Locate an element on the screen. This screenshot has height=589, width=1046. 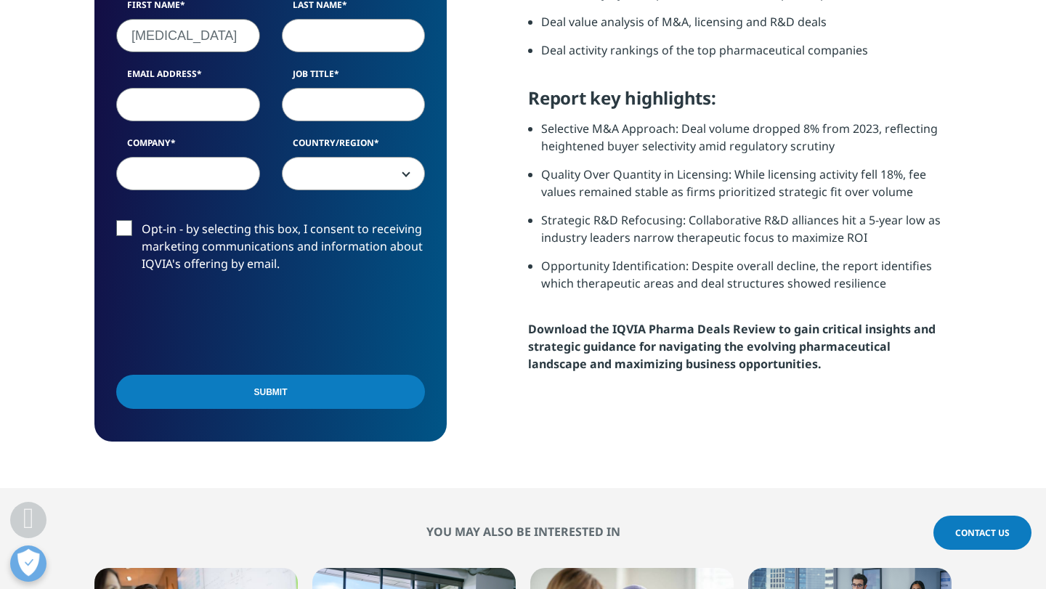
li: Deal value analysis of M&A, licensing and R&D deals is located at coordinates (746, 27).